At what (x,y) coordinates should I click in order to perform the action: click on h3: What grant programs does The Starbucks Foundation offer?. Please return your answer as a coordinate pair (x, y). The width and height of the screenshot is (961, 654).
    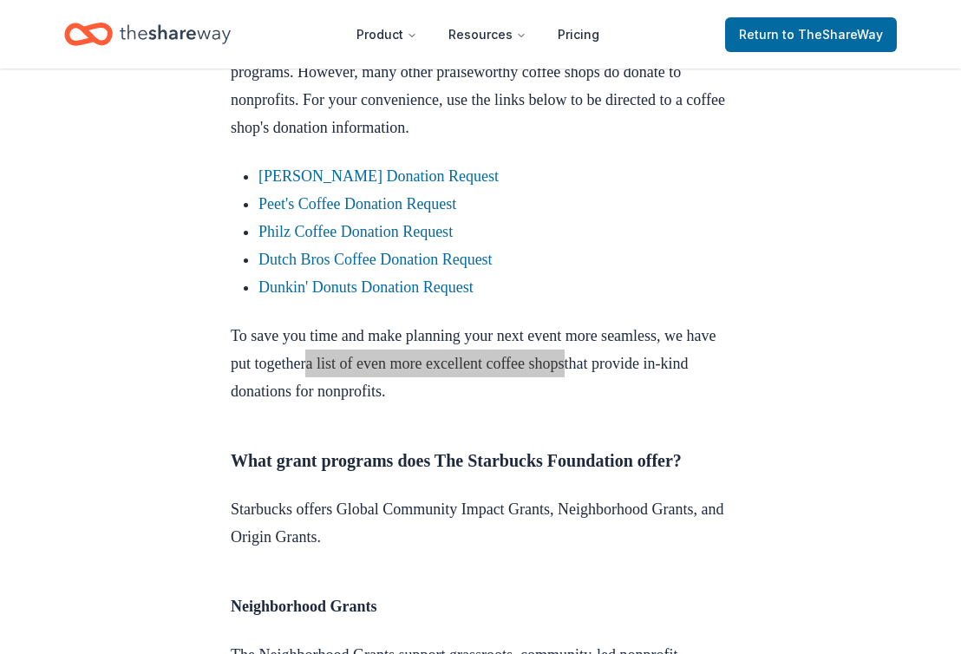
    Looking at the image, I should click on (480, 460).